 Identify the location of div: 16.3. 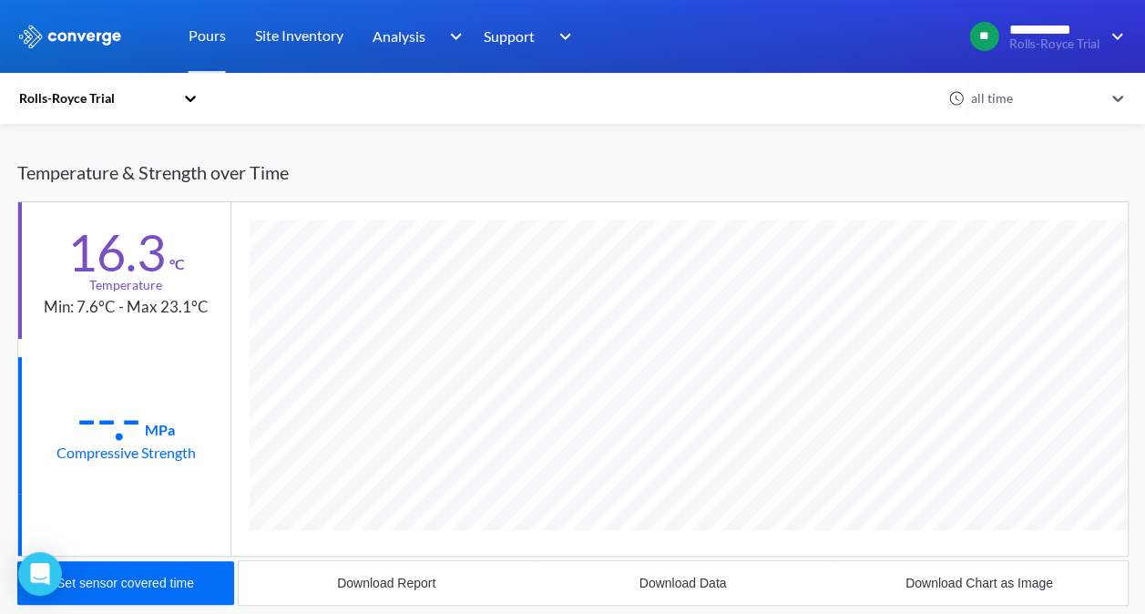
(117, 252).